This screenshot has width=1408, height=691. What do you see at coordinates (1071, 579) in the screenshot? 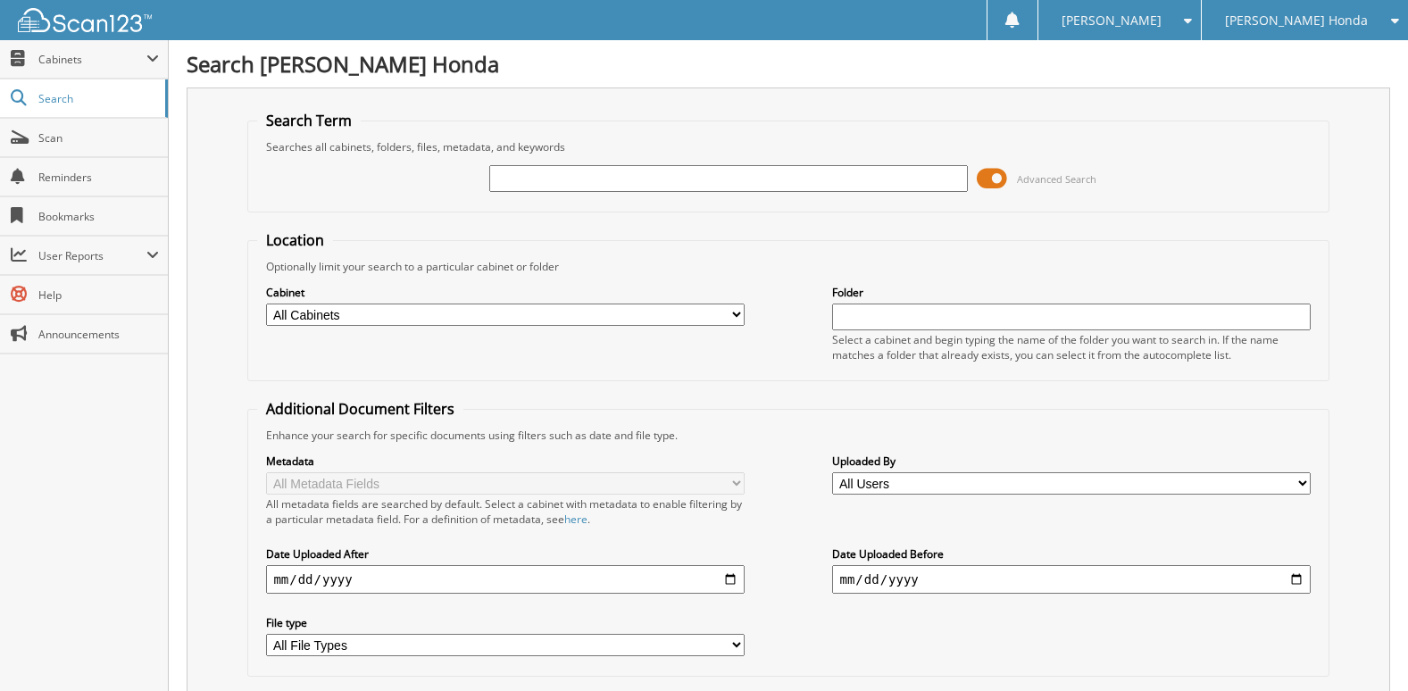
I see `input: end` at bounding box center [1071, 579].